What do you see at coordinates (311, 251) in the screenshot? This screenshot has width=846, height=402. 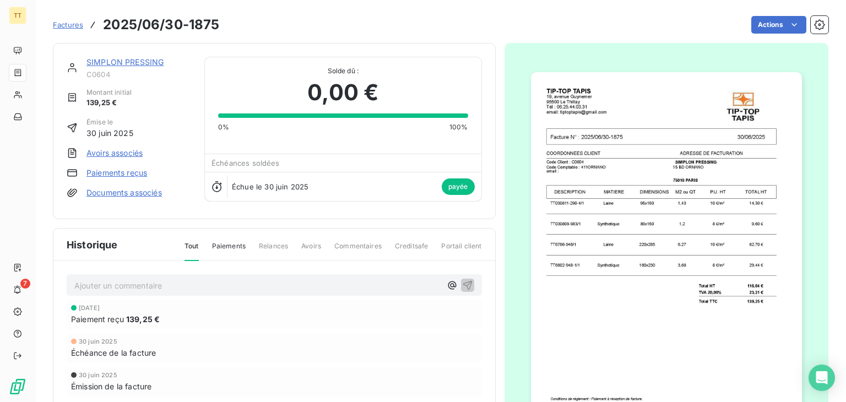 I see `span: Avoirs` at bounding box center [311, 251].